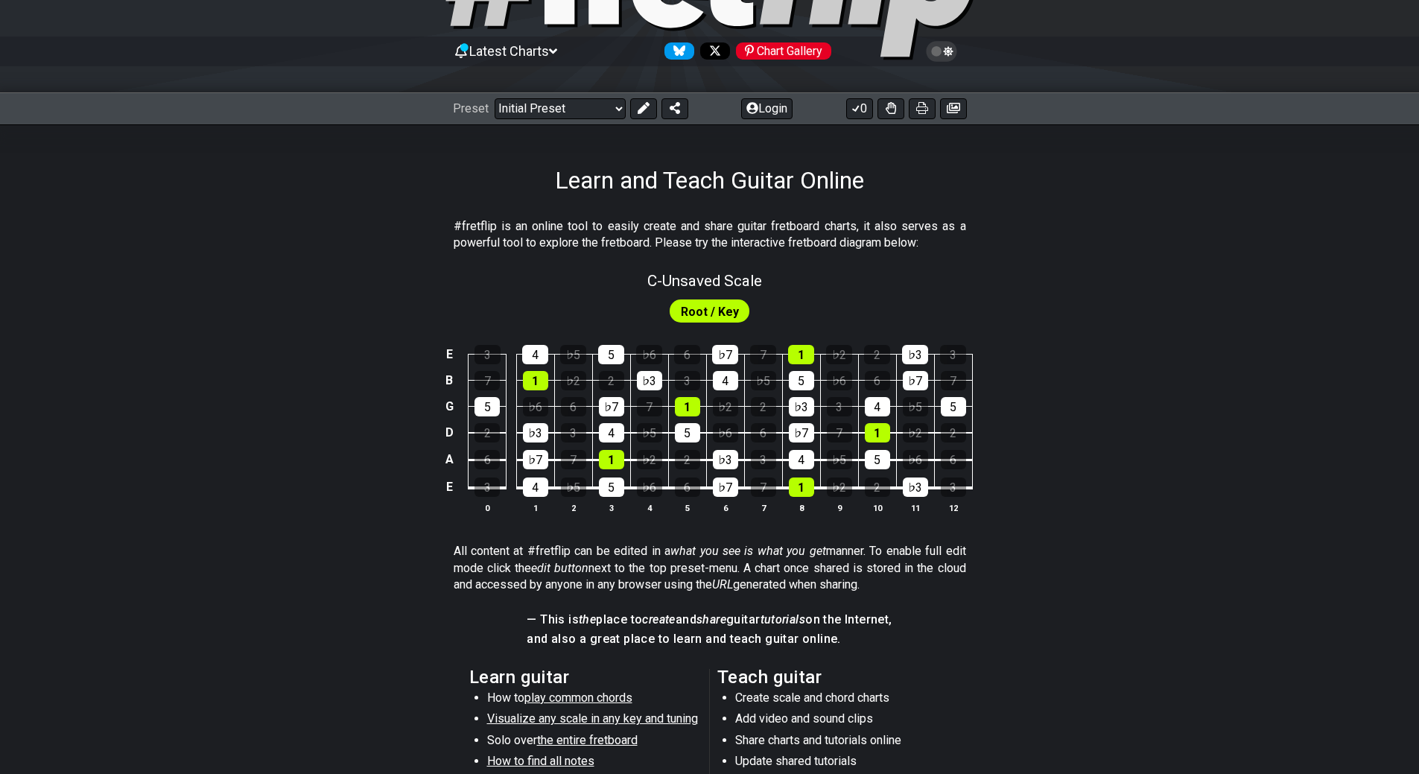 The image size is (1419, 774). I want to click on th: 6, so click(725, 507).